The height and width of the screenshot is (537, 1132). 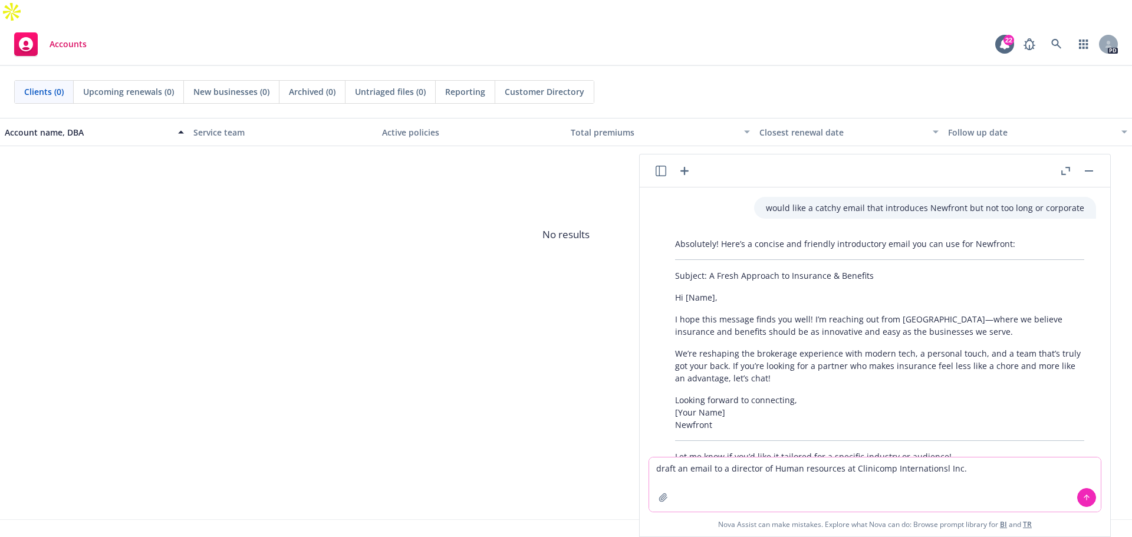 I want to click on span: Untriaged files (0), so click(x=390, y=91).